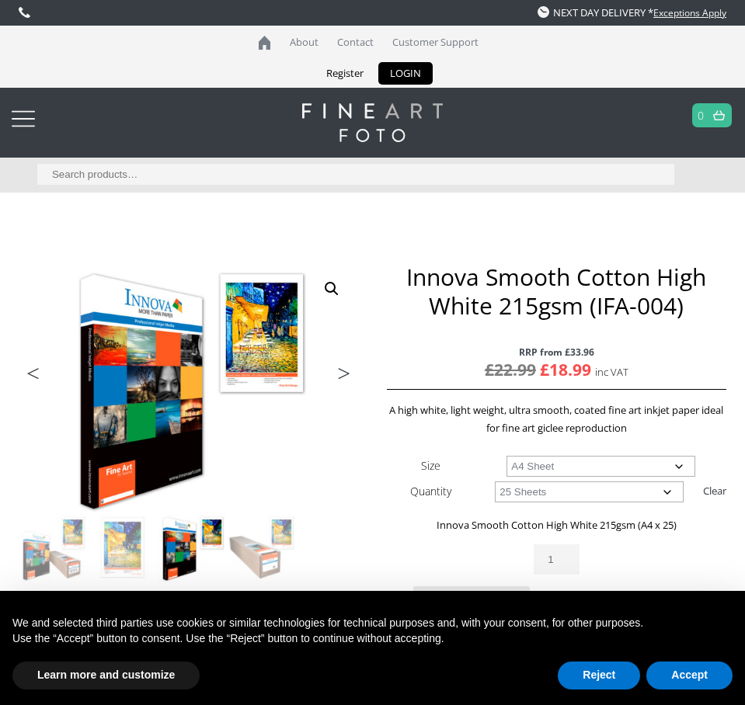 This screenshot has height=705, width=745. I want to click on button: Add to basket, so click(471, 600).